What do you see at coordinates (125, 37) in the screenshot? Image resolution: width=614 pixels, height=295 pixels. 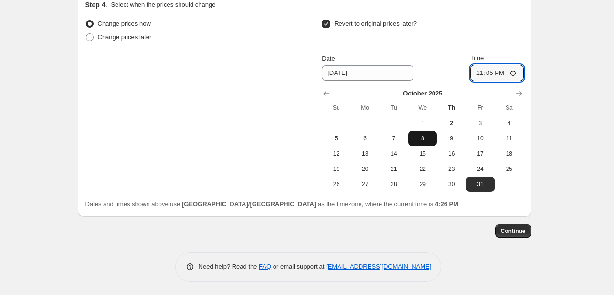 I see `span: Change prices later` at bounding box center [125, 37].